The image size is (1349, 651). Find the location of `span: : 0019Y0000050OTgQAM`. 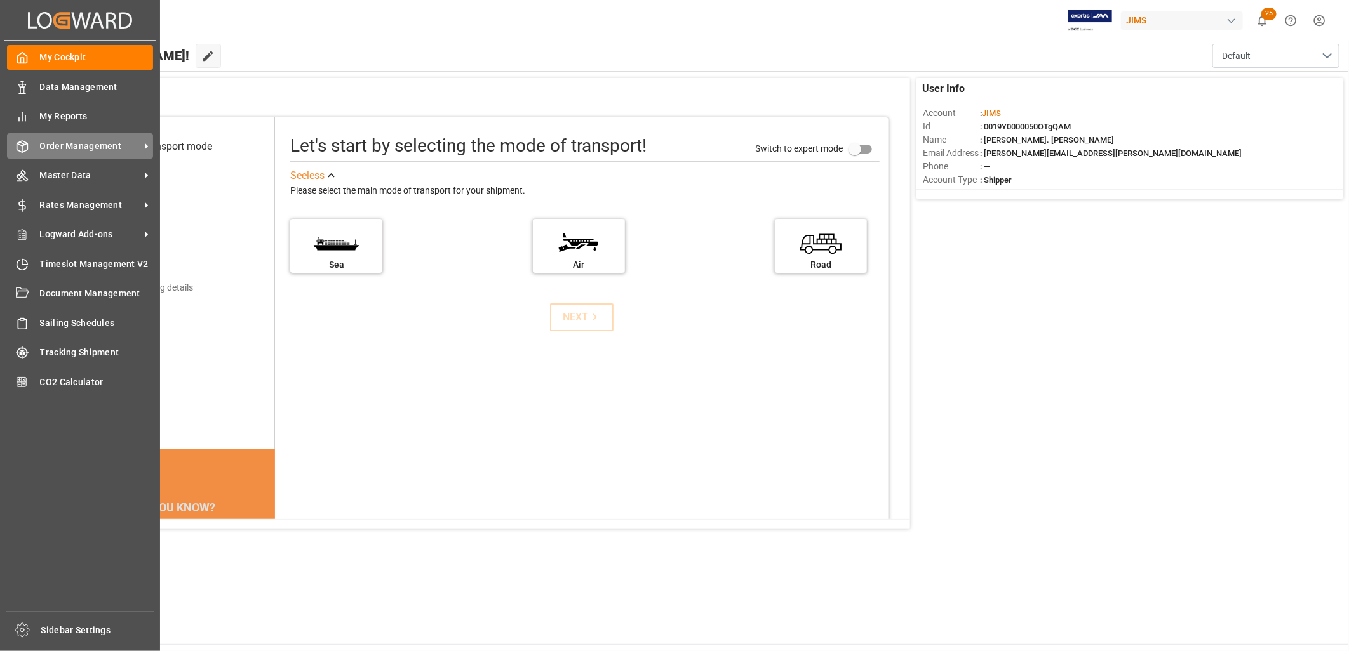

span: : 0019Y0000050OTgQAM is located at coordinates (1025, 126).